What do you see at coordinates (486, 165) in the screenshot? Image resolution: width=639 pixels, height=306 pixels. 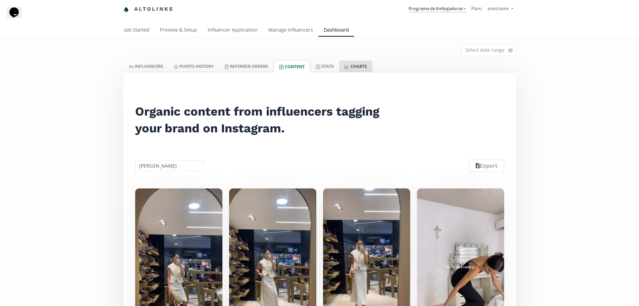 I see `button: Export` at bounding box center [486, 165].